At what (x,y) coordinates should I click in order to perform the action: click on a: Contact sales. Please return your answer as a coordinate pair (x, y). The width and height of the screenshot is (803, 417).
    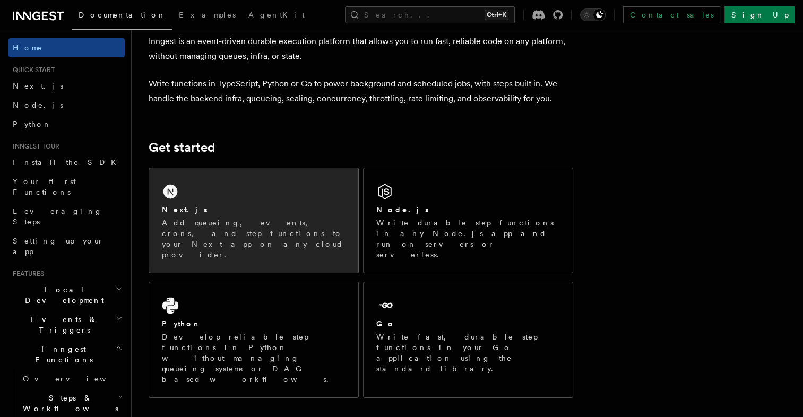
    Looking at the image, I should click on (671, 15).